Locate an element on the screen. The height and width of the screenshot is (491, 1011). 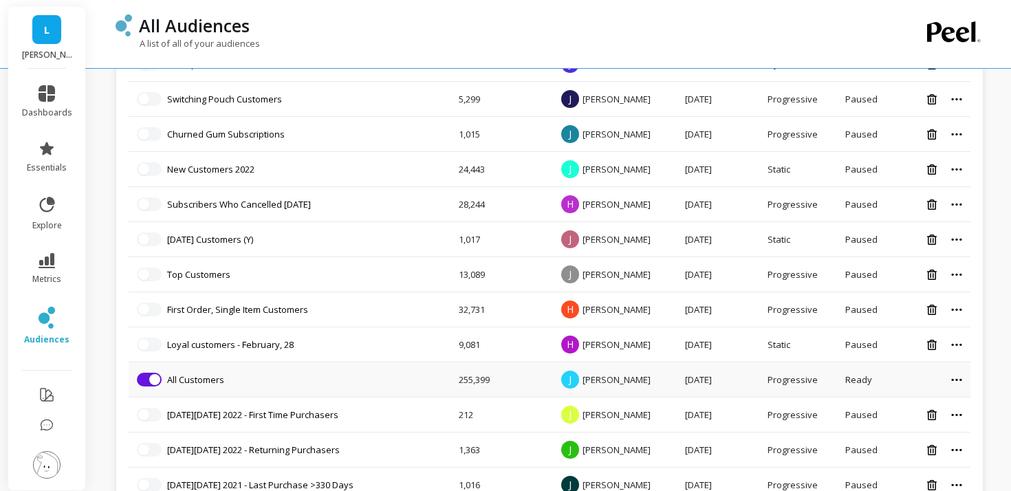
td: 9,081 is located at coordinates (500, 345).